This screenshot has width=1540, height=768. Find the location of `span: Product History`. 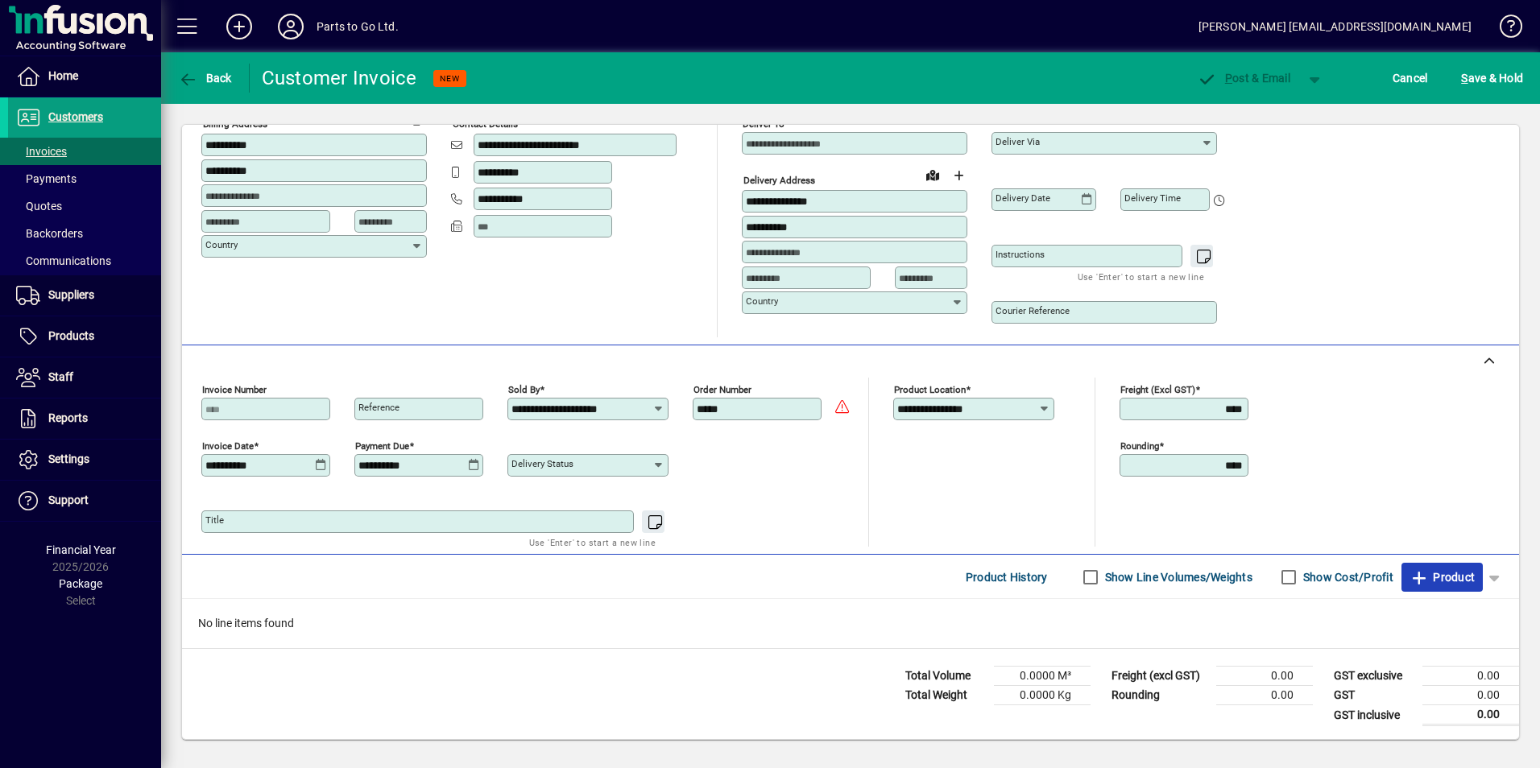

span: Product History is located at coordinates (1007, 577).